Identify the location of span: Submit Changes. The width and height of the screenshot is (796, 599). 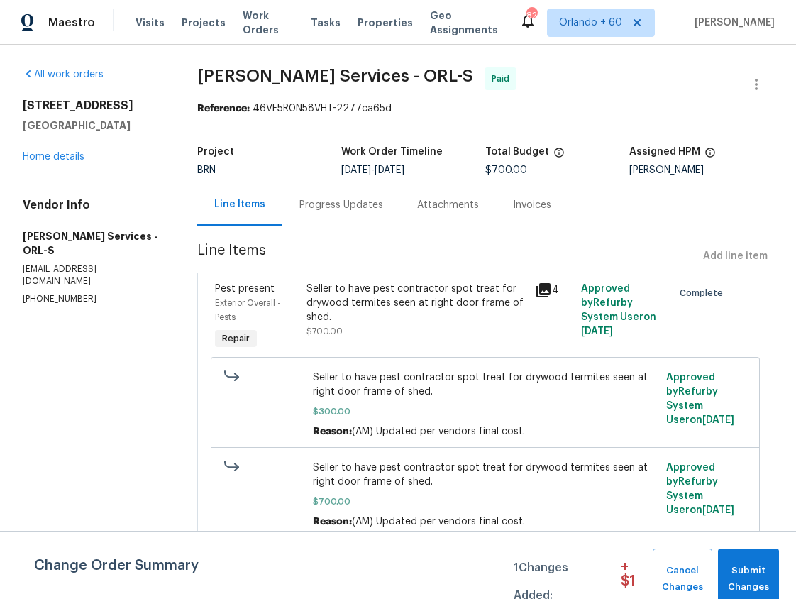
(748, 579).